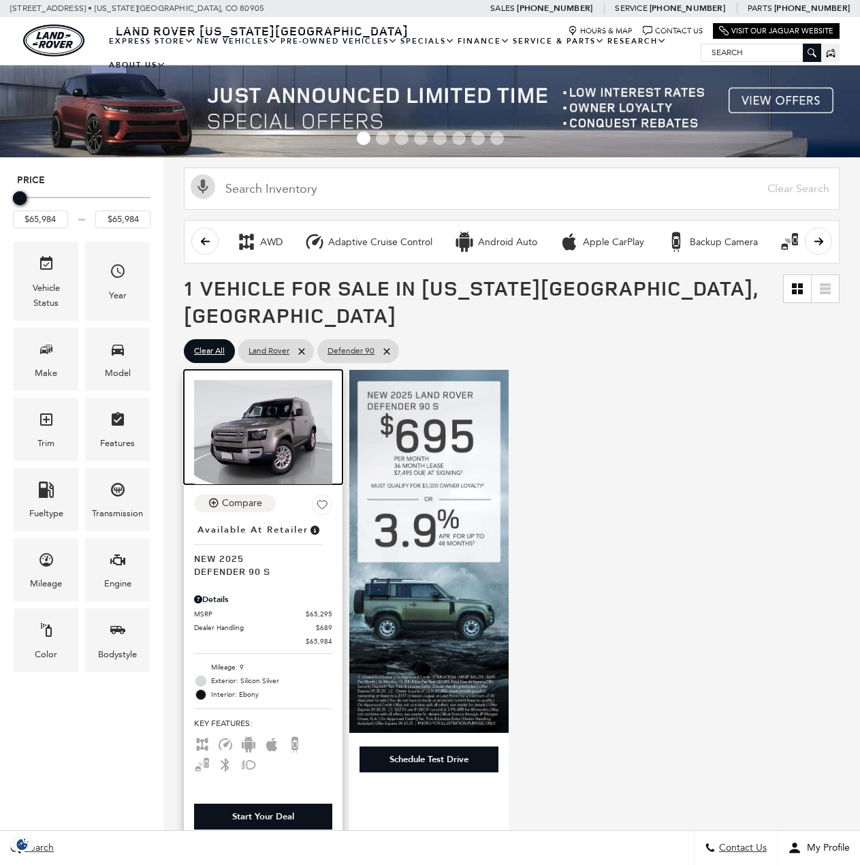 The image size is (860, 865). Describe the element at coordinates (478, 138) in the screenshot. I see `span: Go to slide 7` at that location.